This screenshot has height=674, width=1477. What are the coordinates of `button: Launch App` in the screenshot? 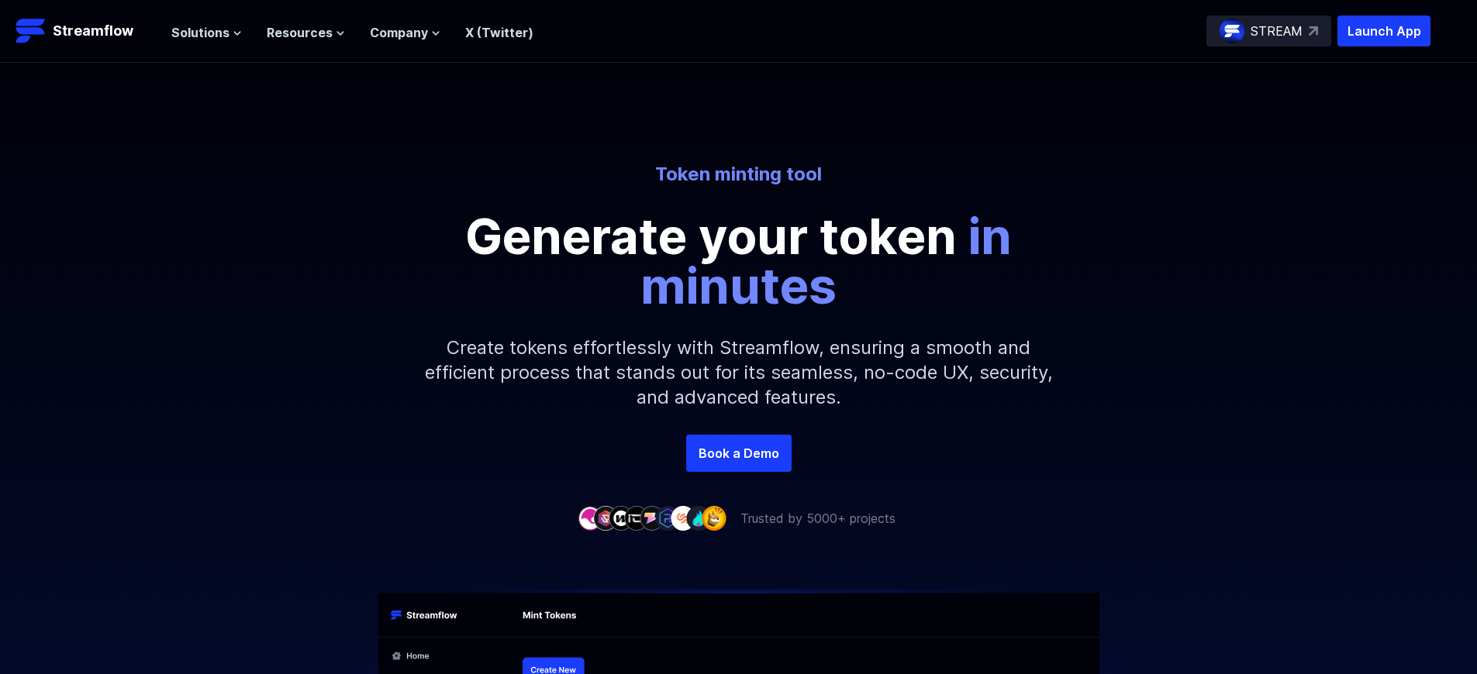 It's located at (1384, 31).